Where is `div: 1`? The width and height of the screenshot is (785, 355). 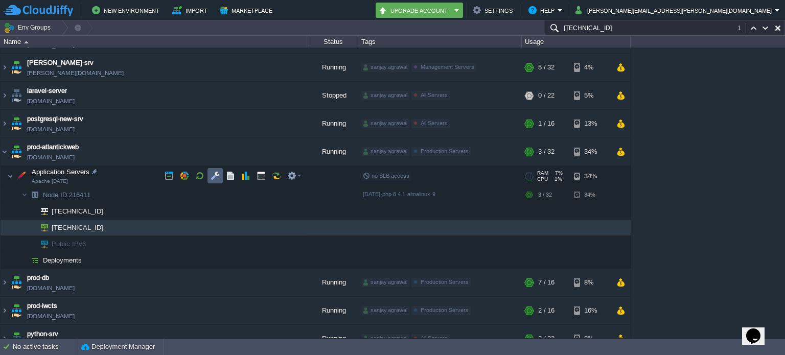 div: 1 is located at coordinates (742, 28).